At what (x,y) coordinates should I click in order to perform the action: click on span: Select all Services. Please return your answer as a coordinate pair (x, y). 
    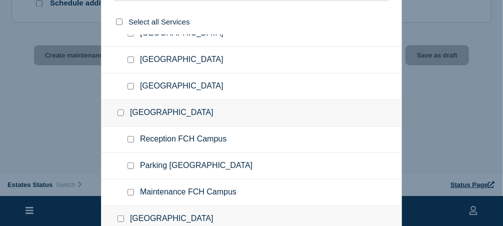
    Looking at the image, I should click on (159, 21).